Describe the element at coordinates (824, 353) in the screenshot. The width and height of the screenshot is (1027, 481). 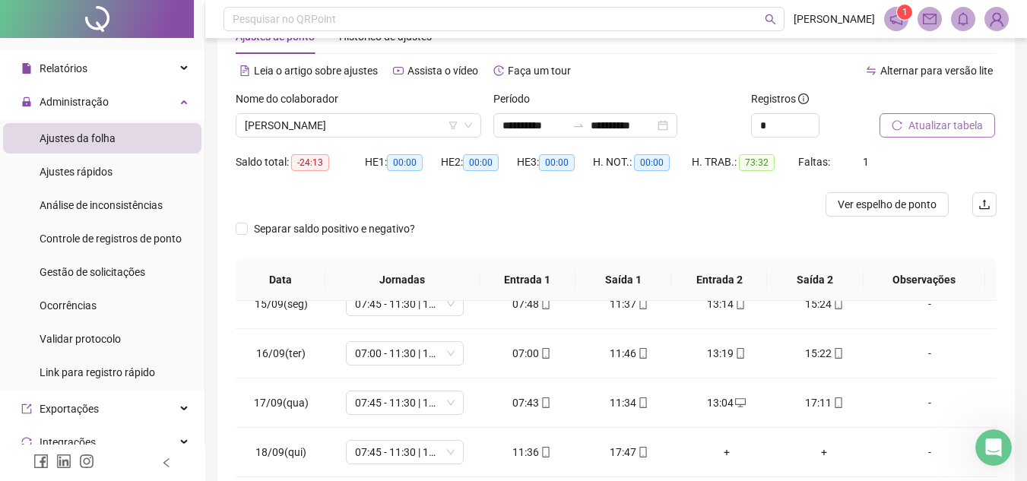
I see `div: 15:22` at that location.